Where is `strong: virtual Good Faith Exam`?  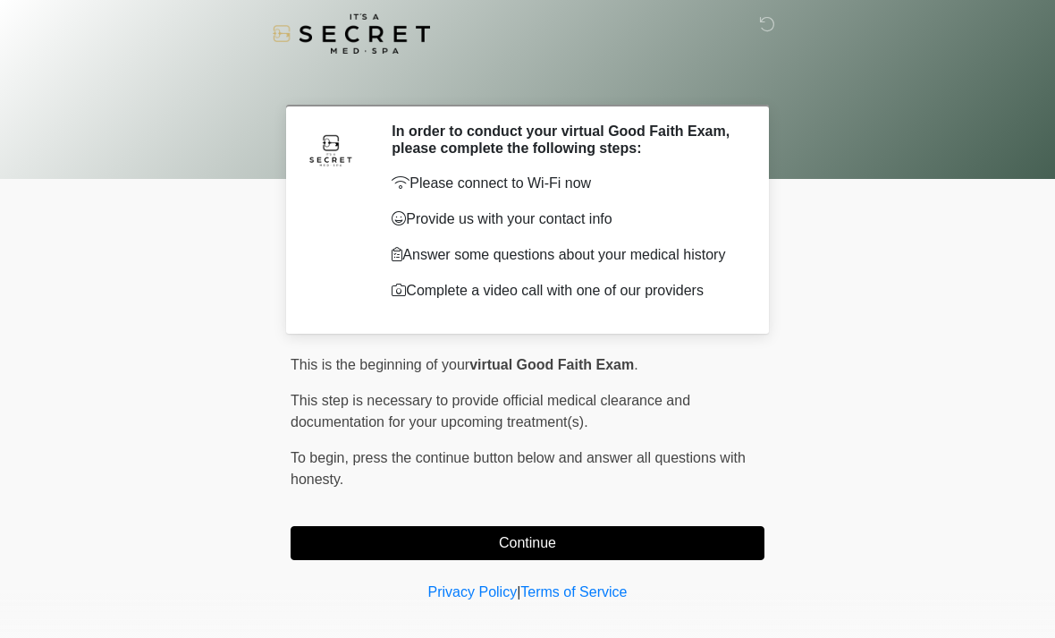
strong: virtual Good Faith Exam is located at coordinates (552, 364).